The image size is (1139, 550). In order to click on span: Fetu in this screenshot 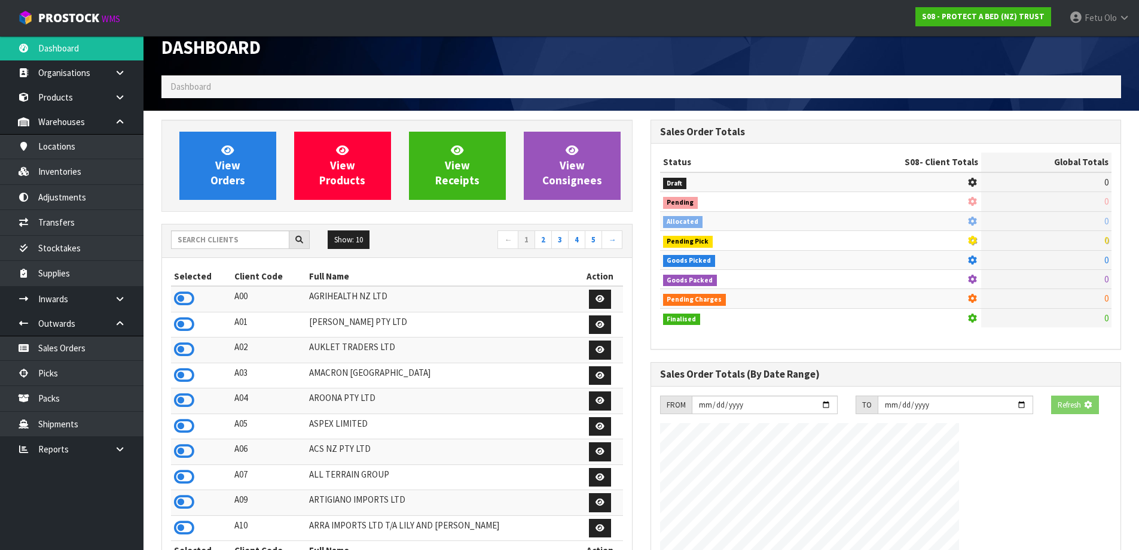, I will do `click(1094, 17)`.